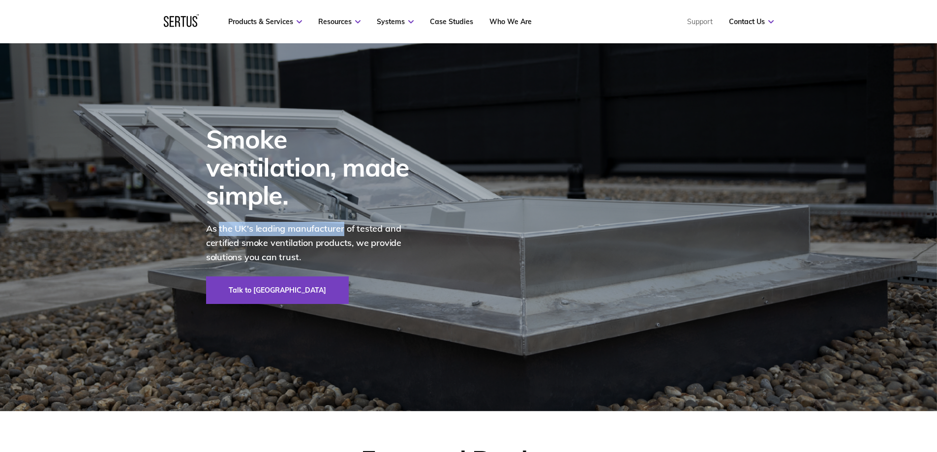 This screenshot has width=937, height=452. I want to click on a: Case Studies, so click(452, 22).